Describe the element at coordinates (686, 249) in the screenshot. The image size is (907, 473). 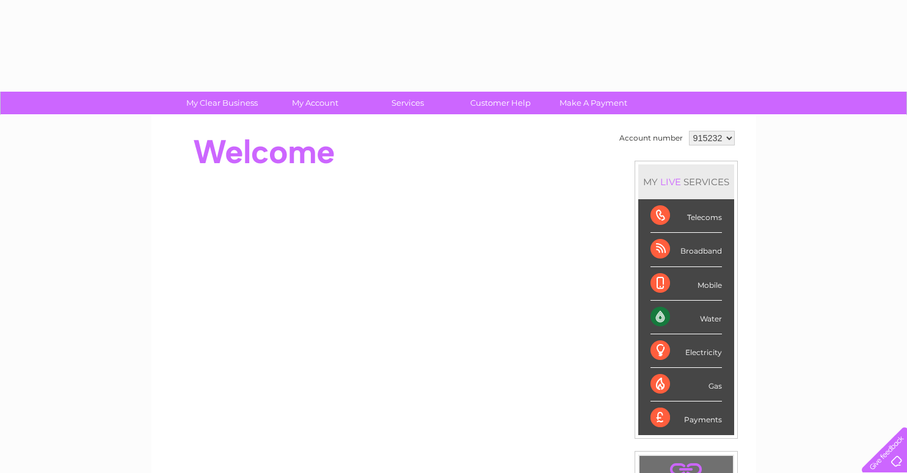
I see `div: Broadband` at that location.